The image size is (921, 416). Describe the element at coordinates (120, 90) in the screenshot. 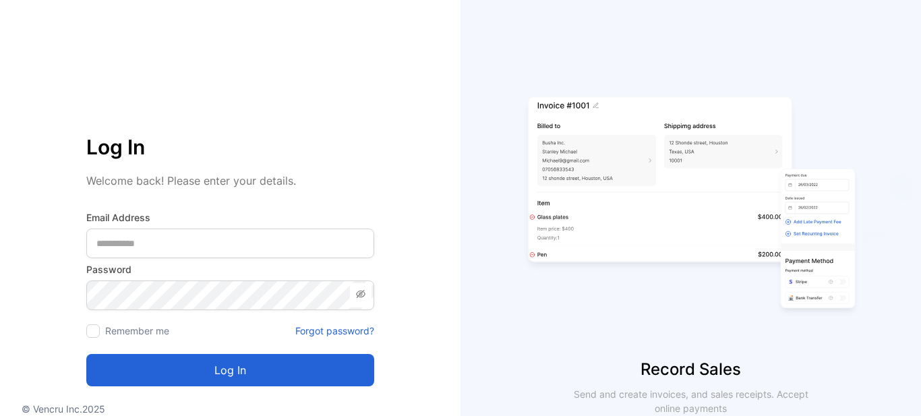

I see `img: vencru logo` at that location.